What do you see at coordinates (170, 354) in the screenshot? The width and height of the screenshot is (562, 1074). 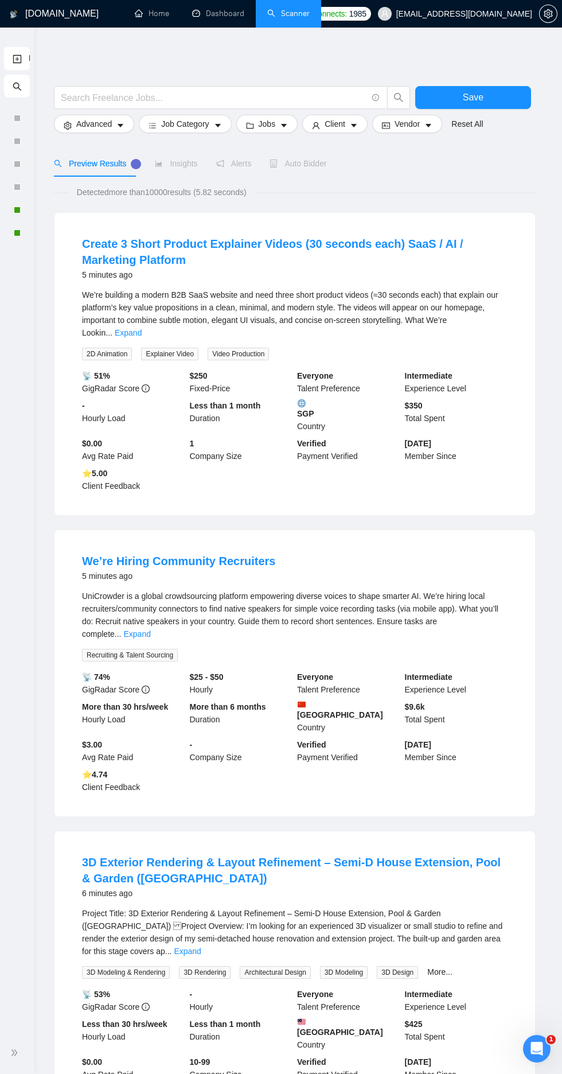 I see `span: Explainer Video` at bounding box center [170, 354].